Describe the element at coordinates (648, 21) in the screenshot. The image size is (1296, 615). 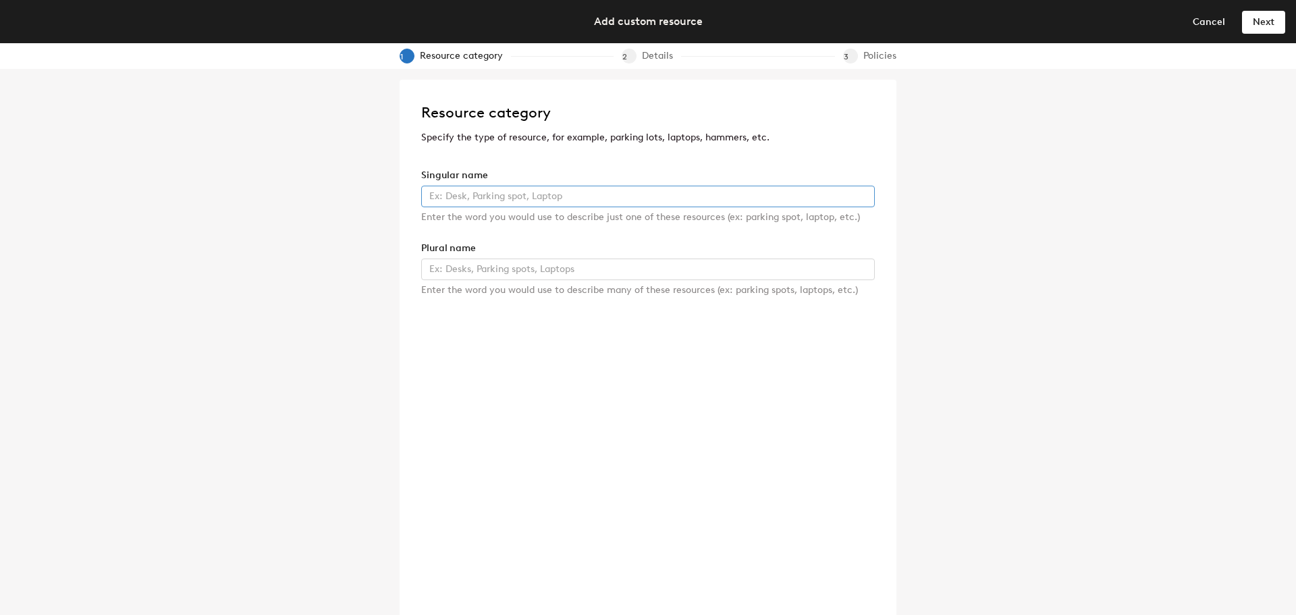
I see `div: Add custom resource` at that location.